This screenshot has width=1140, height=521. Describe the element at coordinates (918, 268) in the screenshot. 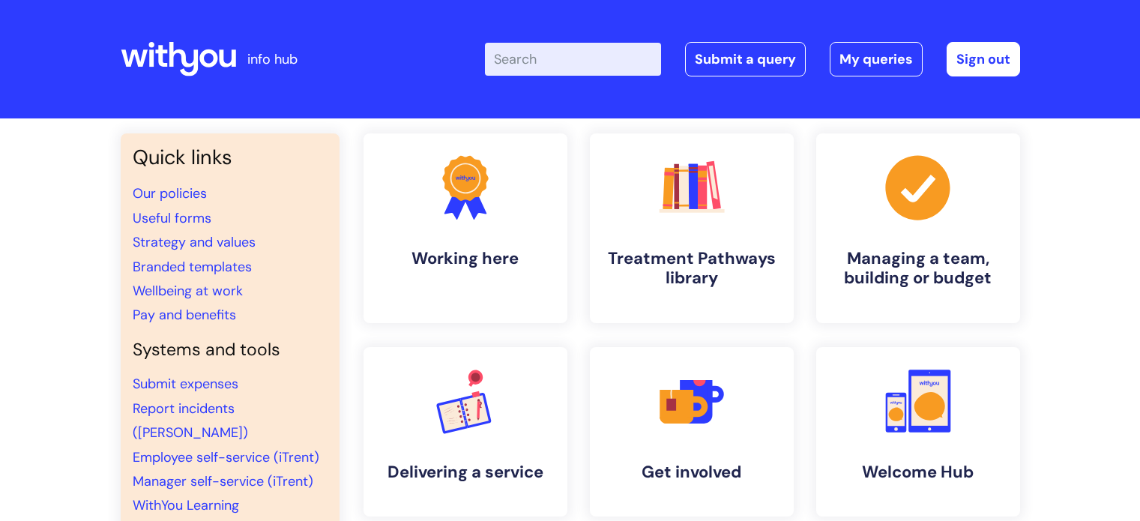

I see `h4: Managing a team, building or budget` at that location.